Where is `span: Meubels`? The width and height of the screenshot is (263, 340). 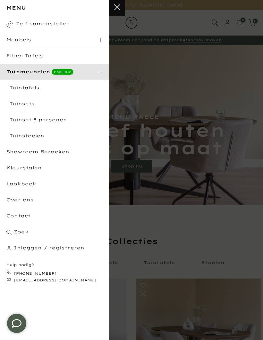
span: Meubels is located at coordinates (19, 40).